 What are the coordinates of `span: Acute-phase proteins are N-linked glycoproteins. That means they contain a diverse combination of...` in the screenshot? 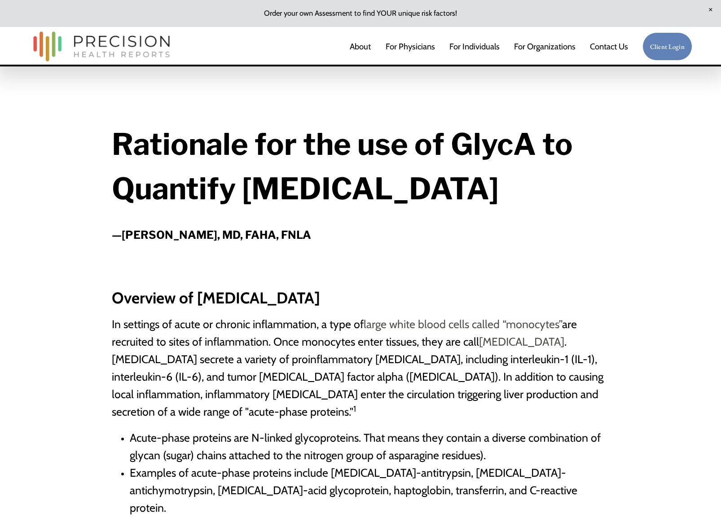 It's located at (365, 446).